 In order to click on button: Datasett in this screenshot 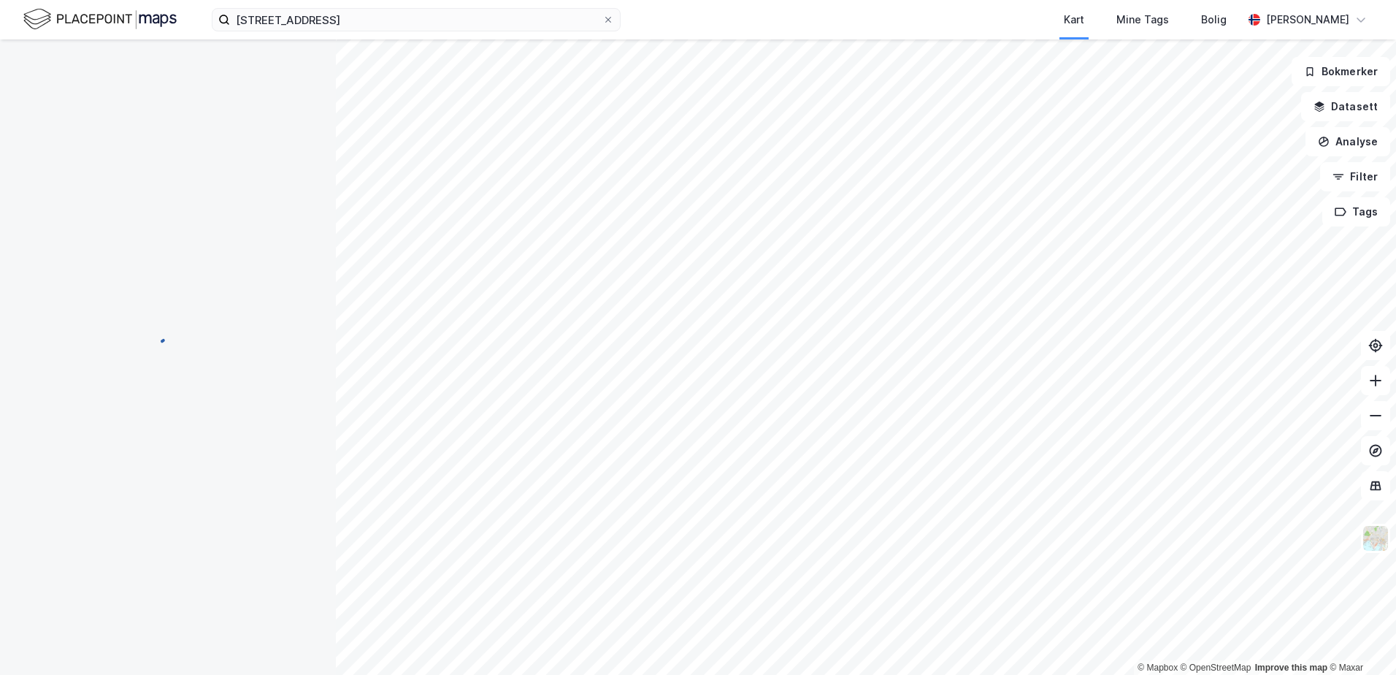, I will do `click(1346, 107)`.